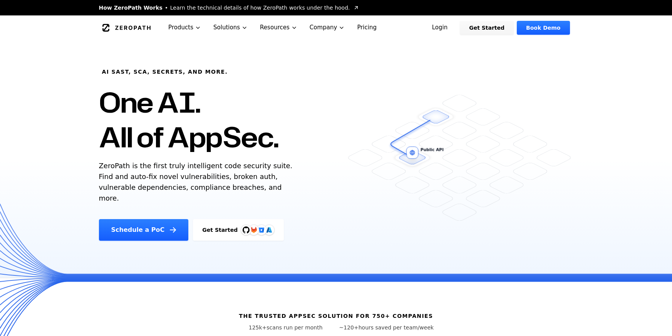  I want to click on img: Azure, so click(269, 230).